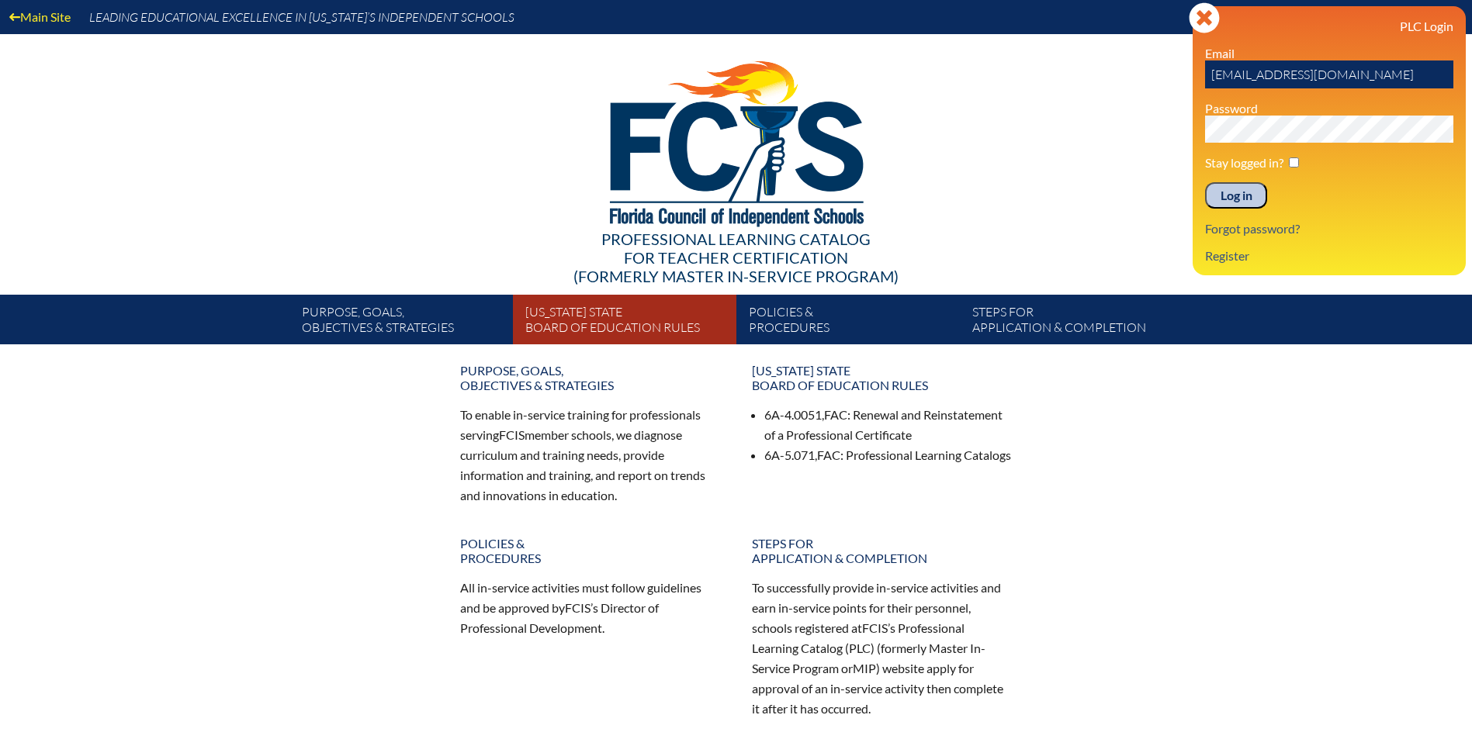 This screenshot has width=1472, height=746. I want to click on p: To enable in-service training for professionals serving member schools, we diagnose curriculum an..., so click(590, 455).